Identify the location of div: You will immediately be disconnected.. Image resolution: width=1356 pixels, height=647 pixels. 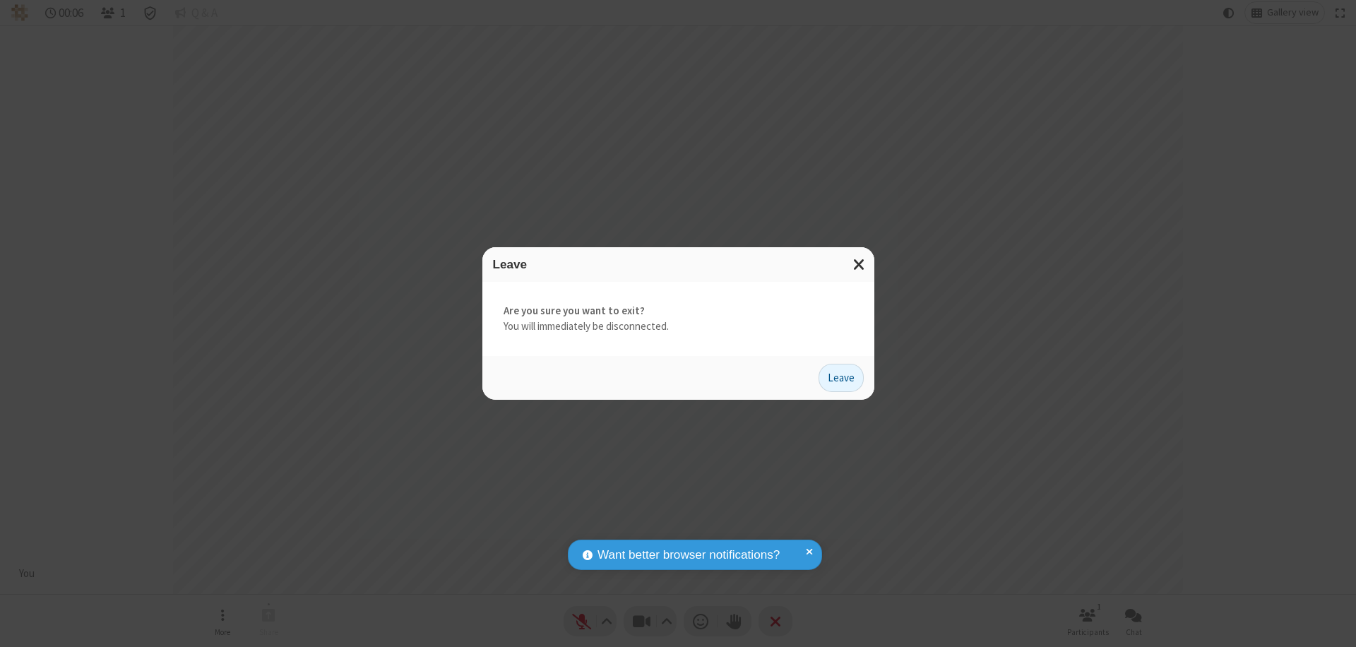
(678, 319).